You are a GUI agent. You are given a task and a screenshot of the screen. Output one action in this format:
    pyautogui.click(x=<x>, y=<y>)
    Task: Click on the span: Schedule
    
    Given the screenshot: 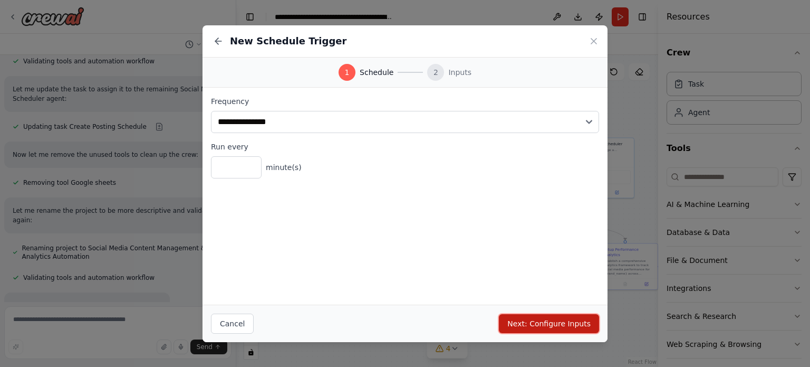 What is the action you would take?
    pyautogui.click(x=377, y=72)
    